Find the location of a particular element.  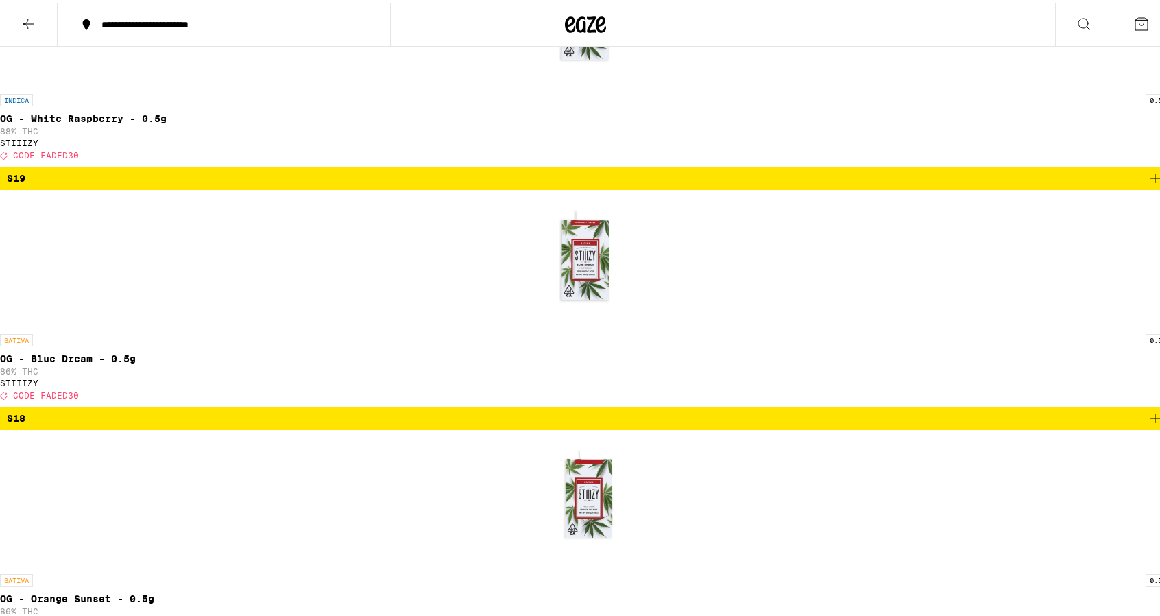

span: $18 is located at coordinates (16, 415).